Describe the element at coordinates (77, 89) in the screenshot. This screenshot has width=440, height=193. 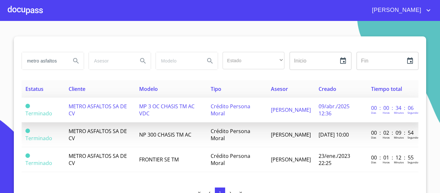
I see `span: Cliente` at that location.